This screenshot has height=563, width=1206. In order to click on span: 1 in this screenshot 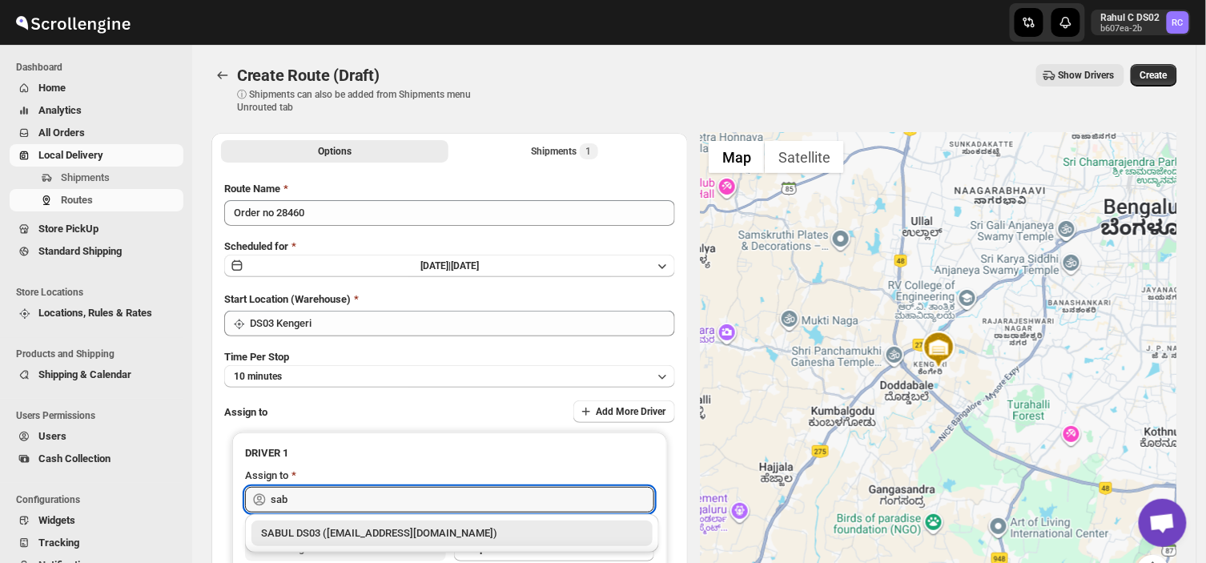, I will do `click(589, 151)`.